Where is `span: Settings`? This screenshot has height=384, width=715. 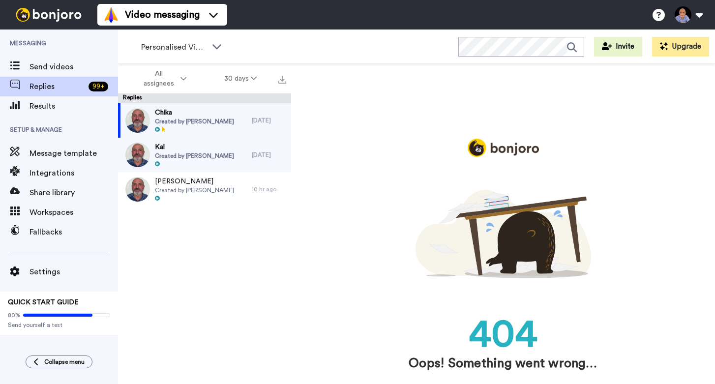
span: Settings is located at coordinates (74, 272).